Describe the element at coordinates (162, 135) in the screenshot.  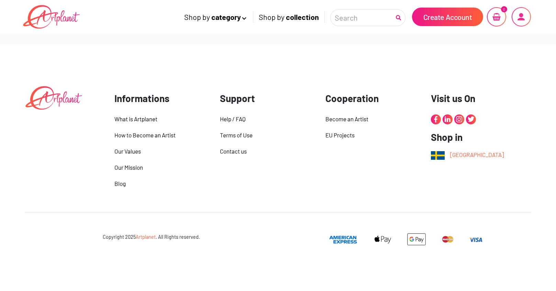
I see `a: How to Become an Artist` at that location.